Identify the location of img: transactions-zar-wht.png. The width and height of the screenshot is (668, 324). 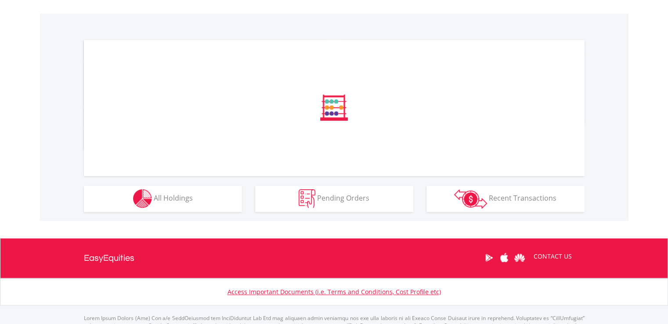
(470, 199).